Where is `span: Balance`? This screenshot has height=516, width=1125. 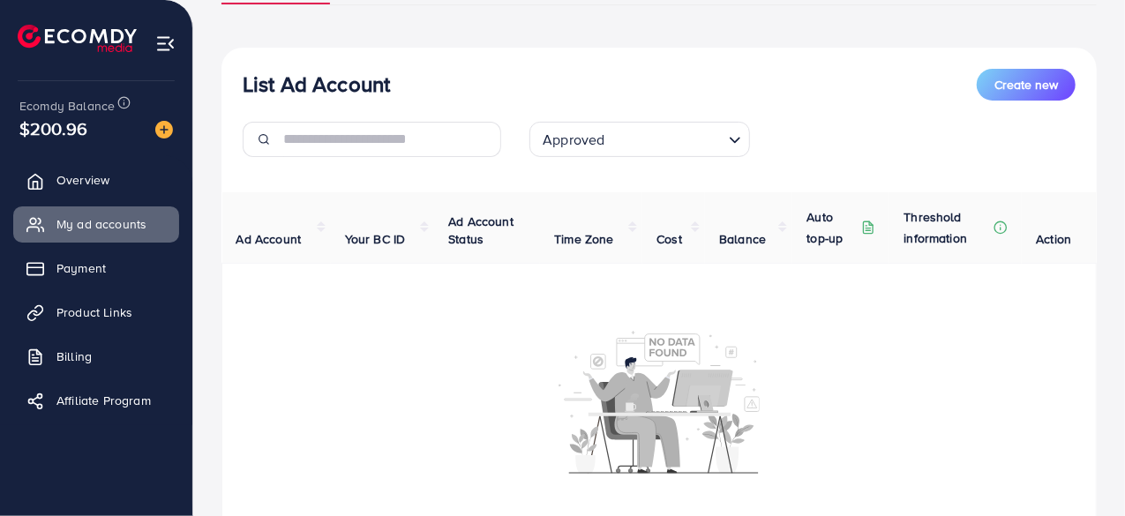 span: Balance is located at coordinates (742, 239).